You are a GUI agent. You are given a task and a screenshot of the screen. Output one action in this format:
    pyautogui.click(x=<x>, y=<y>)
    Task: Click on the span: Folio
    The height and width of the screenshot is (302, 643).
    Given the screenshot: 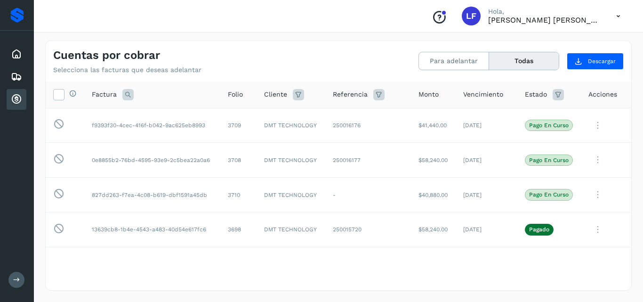 What is the action you would take?
    pyautogui.click(x=235, y=94)
    